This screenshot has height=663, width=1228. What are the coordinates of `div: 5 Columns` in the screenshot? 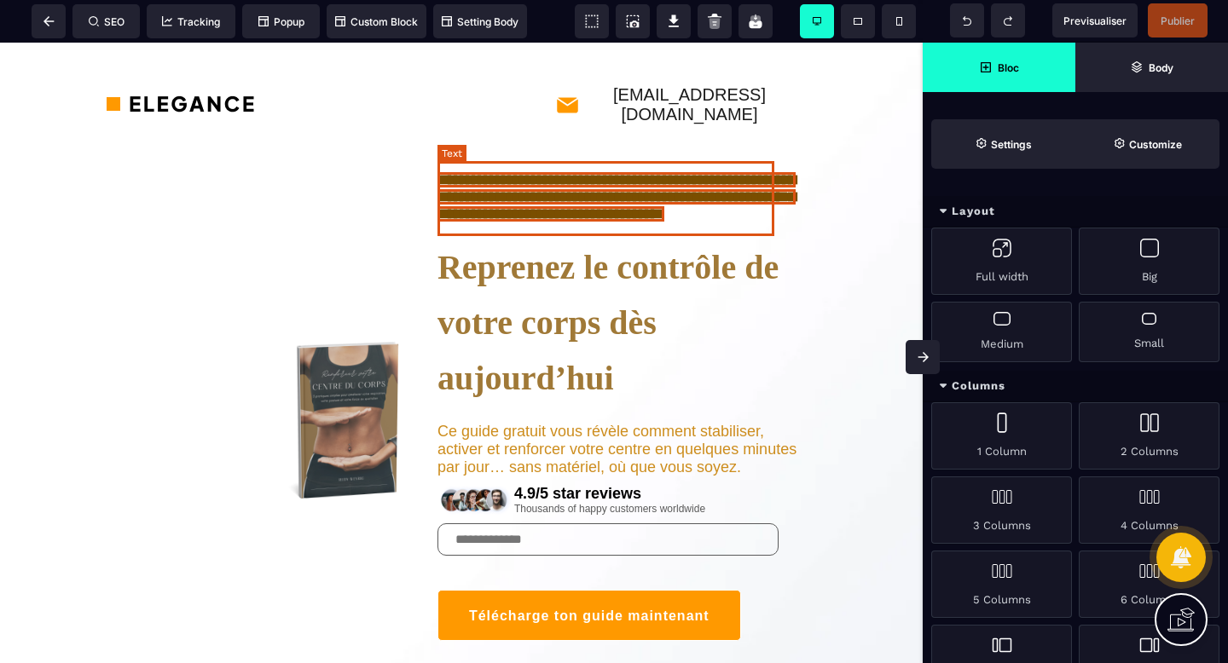 It's located at (1001, 584).